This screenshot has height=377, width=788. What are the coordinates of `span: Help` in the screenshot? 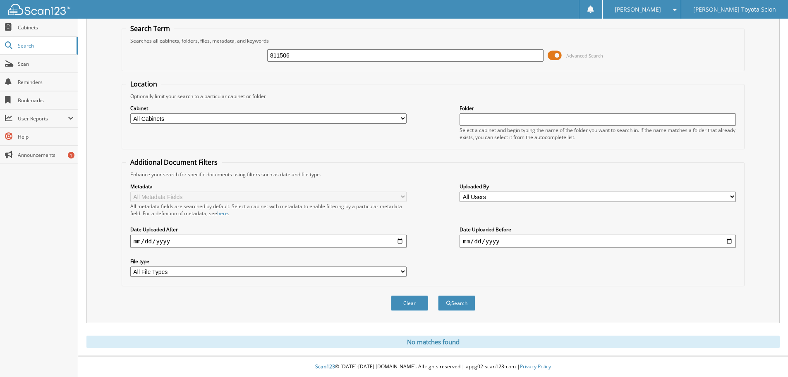 It's located at (46, 137).